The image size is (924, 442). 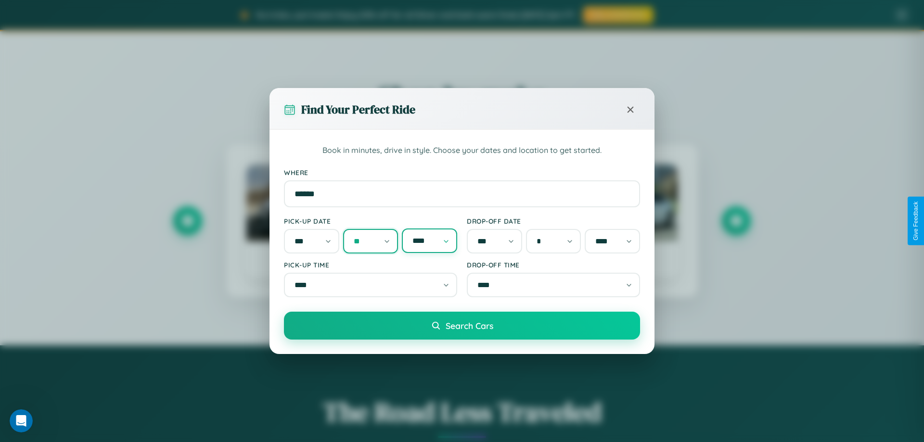 I want to click on p: Book in minutes, drive in style. Choose your dates and location to get started., so click(x=462, y=151).